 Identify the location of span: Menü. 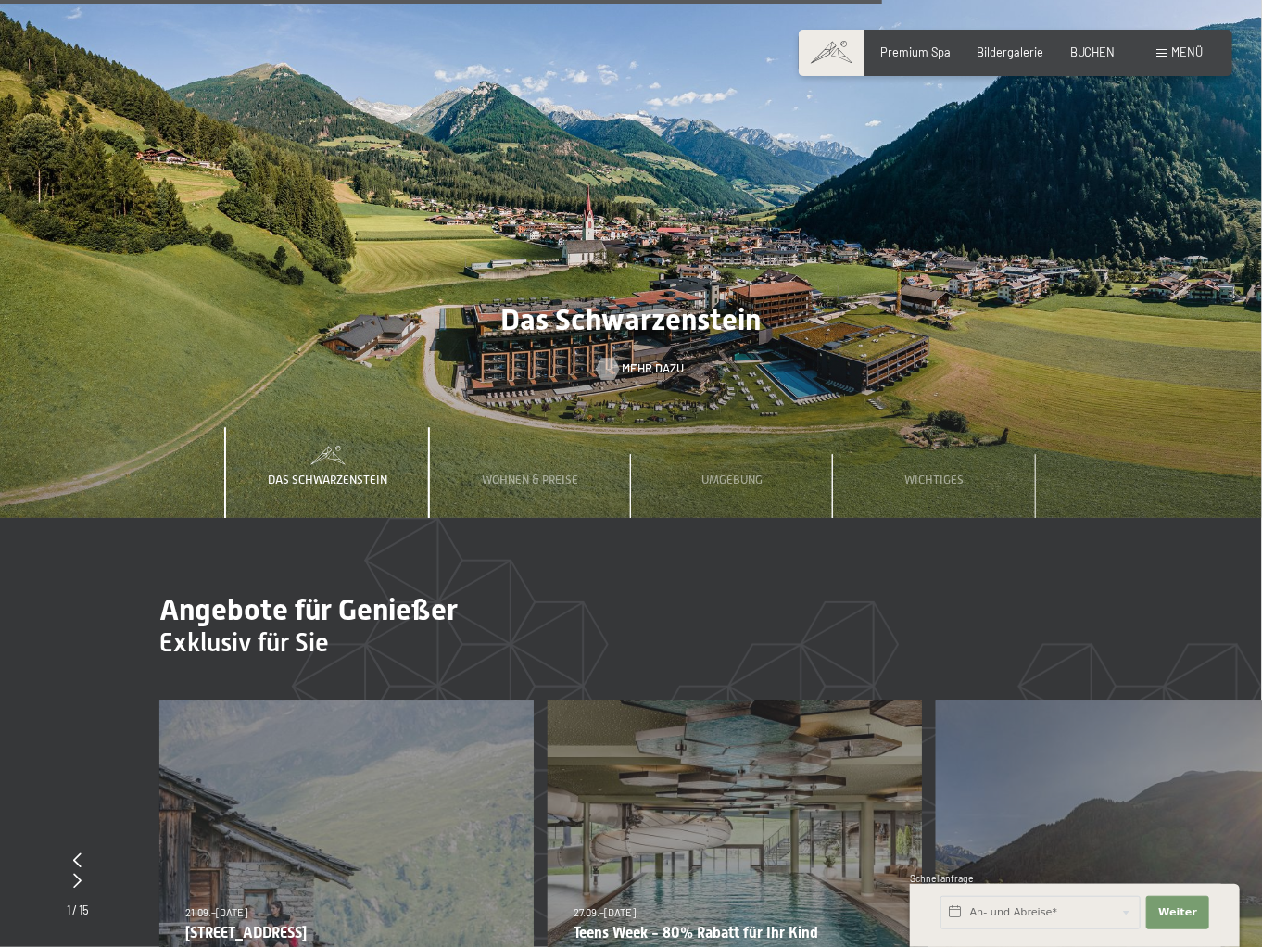
(1187, 52).